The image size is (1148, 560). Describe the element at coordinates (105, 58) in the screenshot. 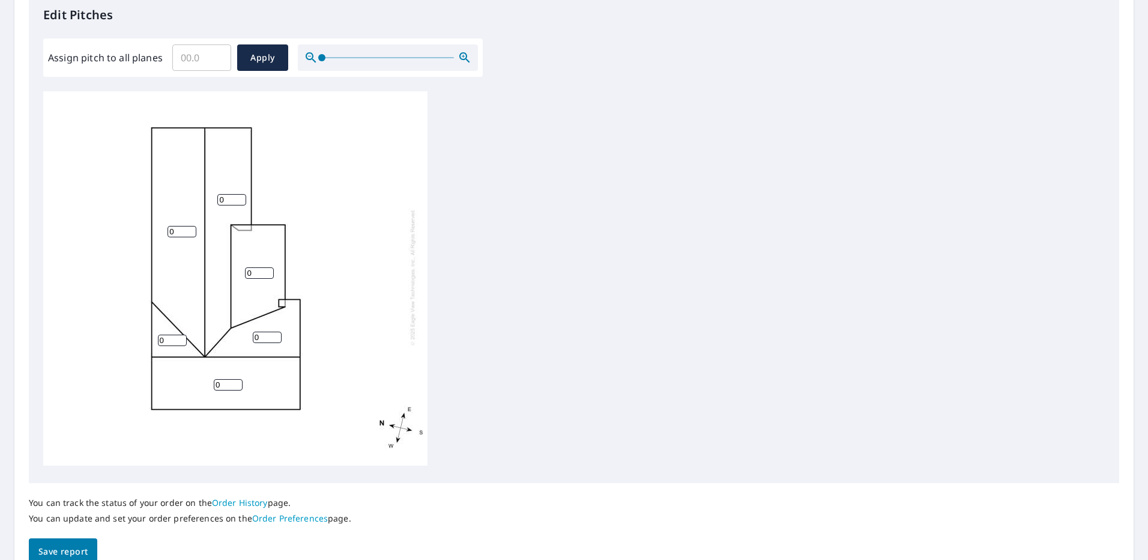

I see `label: Assign pitch to all planes` at that location.